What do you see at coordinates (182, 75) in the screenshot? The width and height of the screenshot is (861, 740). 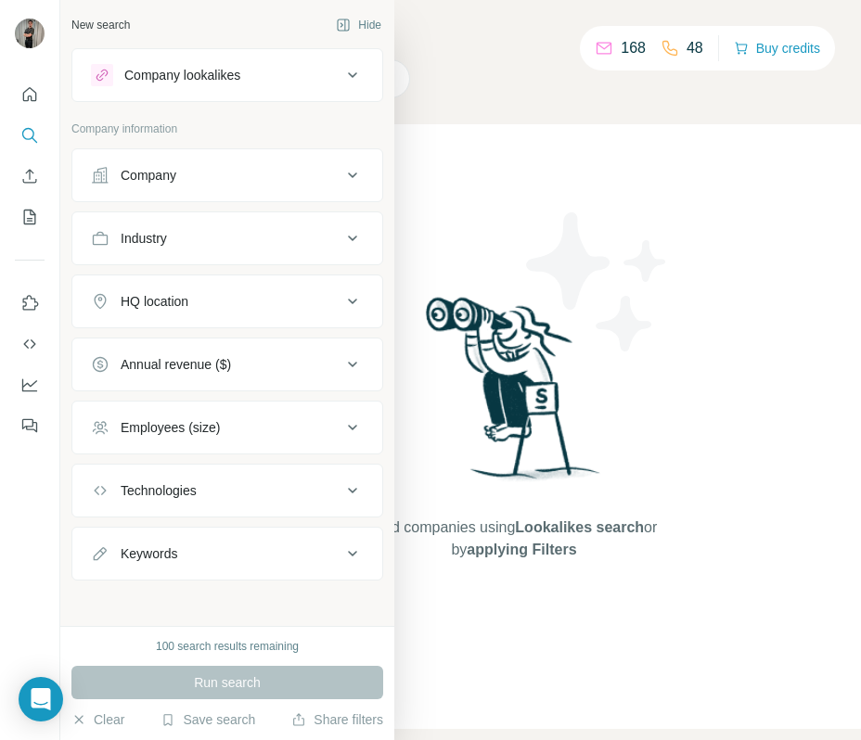 I see `div: Company lookalikes` at bounding box center [182, 75].